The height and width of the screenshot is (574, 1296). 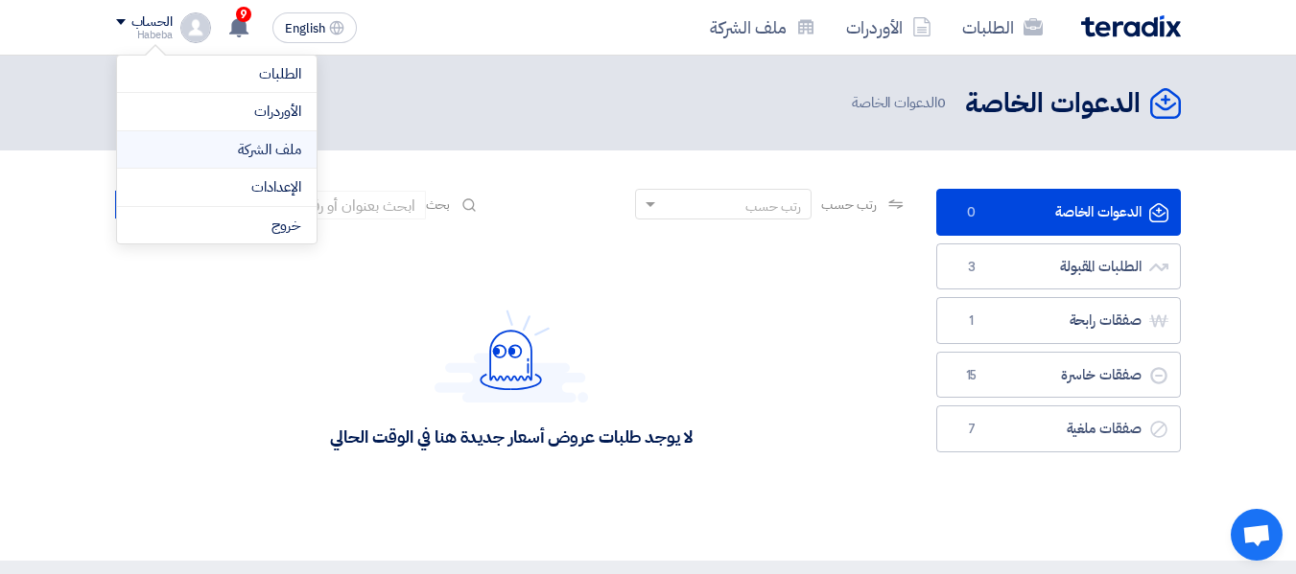 What do you see at coordinates (971, 376) in the screenshot?
I see `span: 15` at bounding box center [971, 376].